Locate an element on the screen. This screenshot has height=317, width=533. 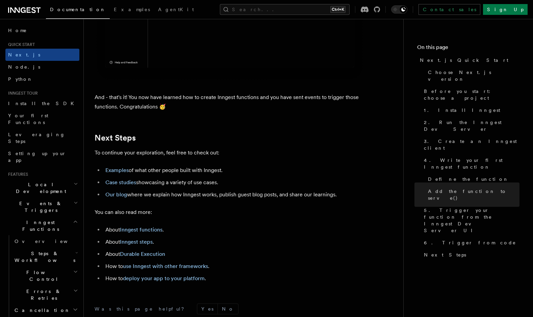
a: Choose Next.js version is located at coordinates (473, 76).